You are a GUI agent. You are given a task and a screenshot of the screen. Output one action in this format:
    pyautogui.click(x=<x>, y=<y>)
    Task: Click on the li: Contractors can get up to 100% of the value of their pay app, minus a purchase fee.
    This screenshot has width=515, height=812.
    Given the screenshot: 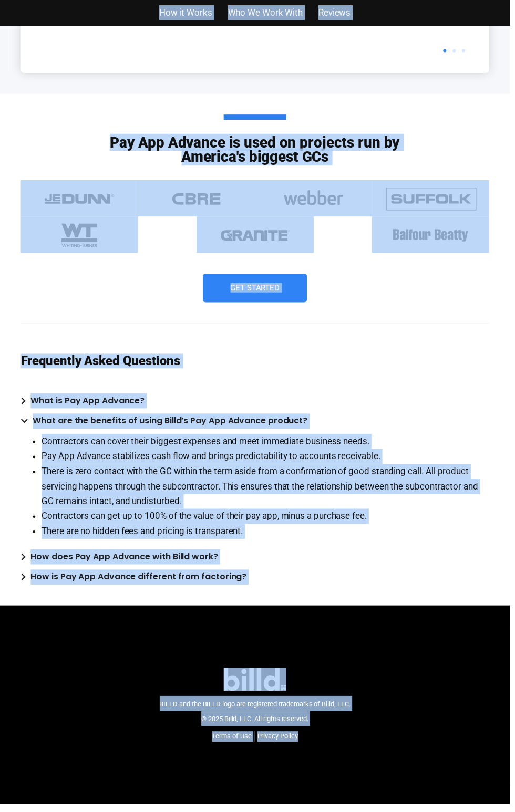 What is the action you would take?
    pyautogui.click(x=268, y=521)
    